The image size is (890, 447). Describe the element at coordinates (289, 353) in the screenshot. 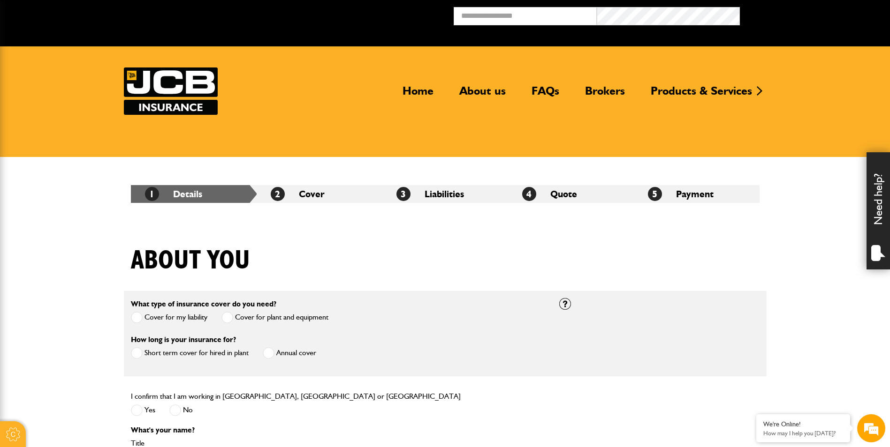

I see `label: Annual cover` at that location.